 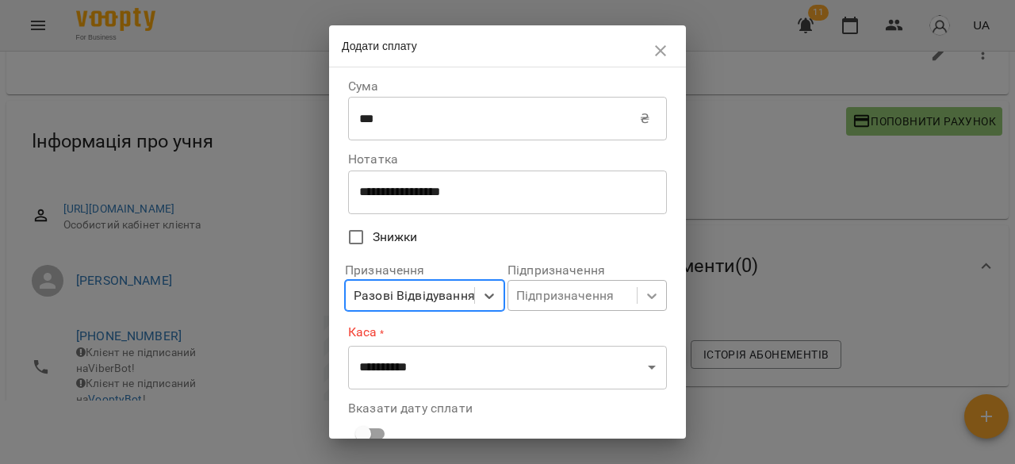 What do you see at coordinates (379, 46) in the screenshot?
I see `span: Додати сплату` at bounding box center [379, 46].